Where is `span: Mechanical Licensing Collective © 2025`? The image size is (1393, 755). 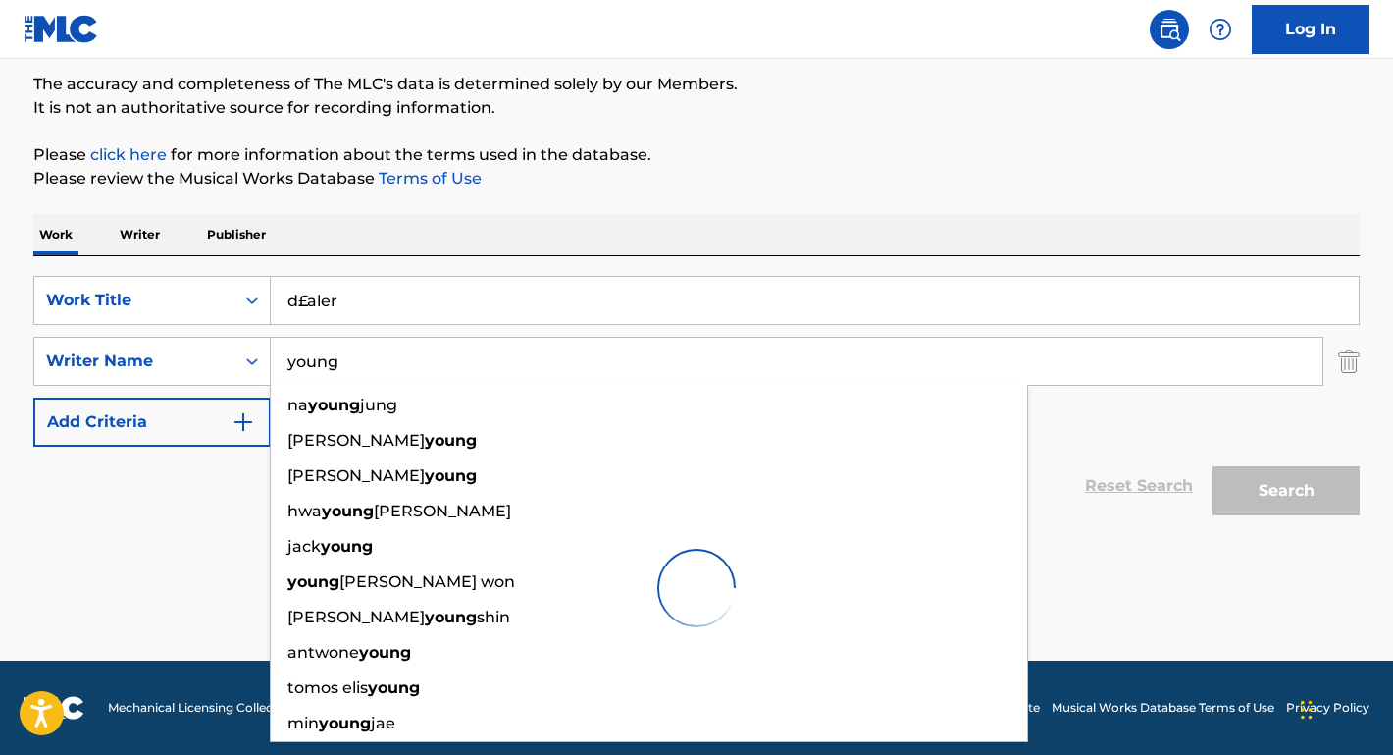 span: Mechanical Licensing Collective © 2025 is located at coordinates (222, 707).